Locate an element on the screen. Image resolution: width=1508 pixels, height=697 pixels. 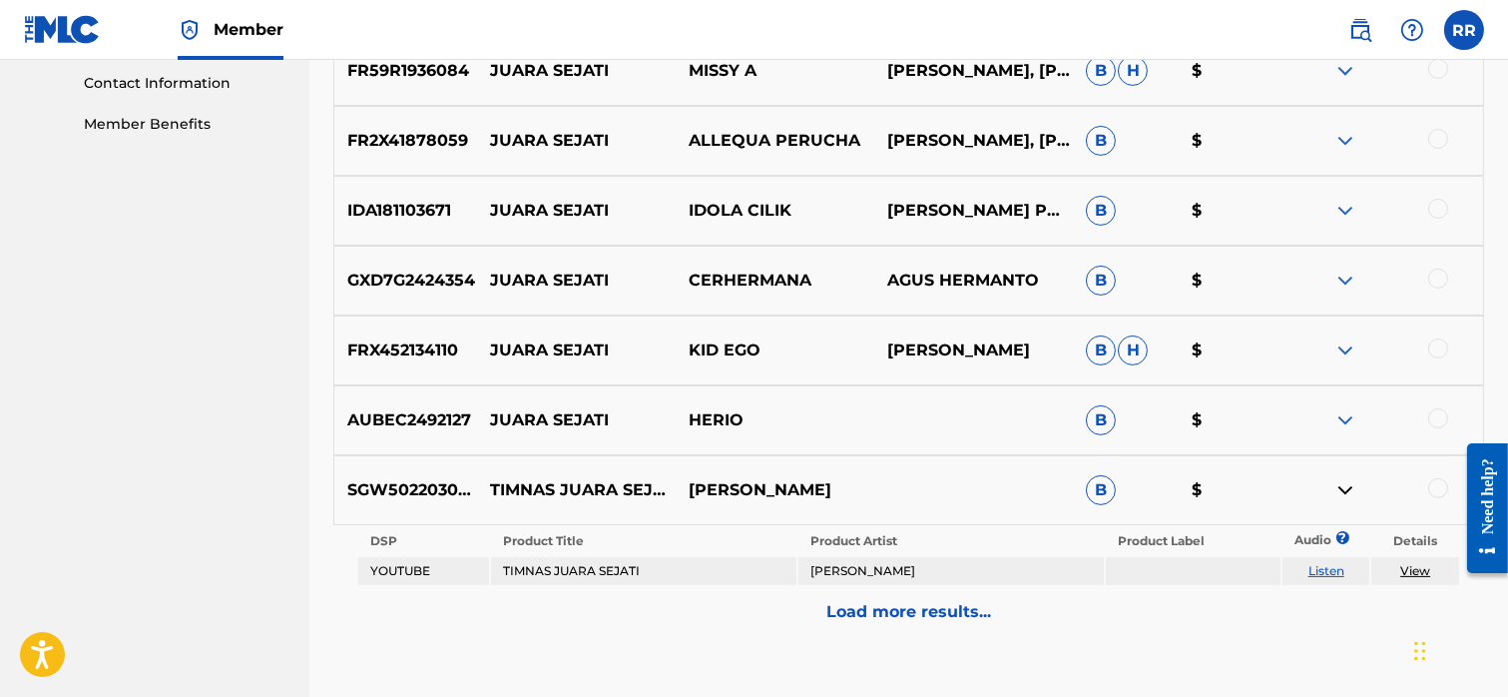
a: Member Benefits is located at coordinates (185, 124).